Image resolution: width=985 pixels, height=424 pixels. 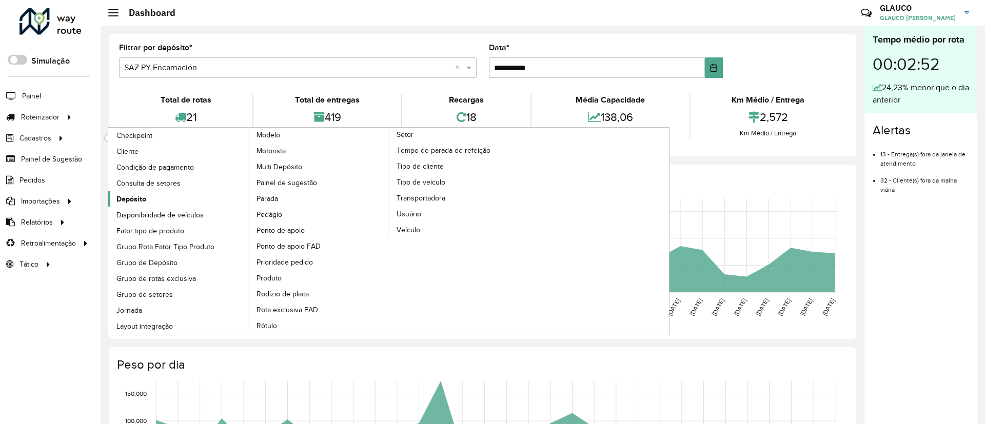 I want to click on span: Grupo Rota Fator Tipo Produto, so click(x=165, y=247).